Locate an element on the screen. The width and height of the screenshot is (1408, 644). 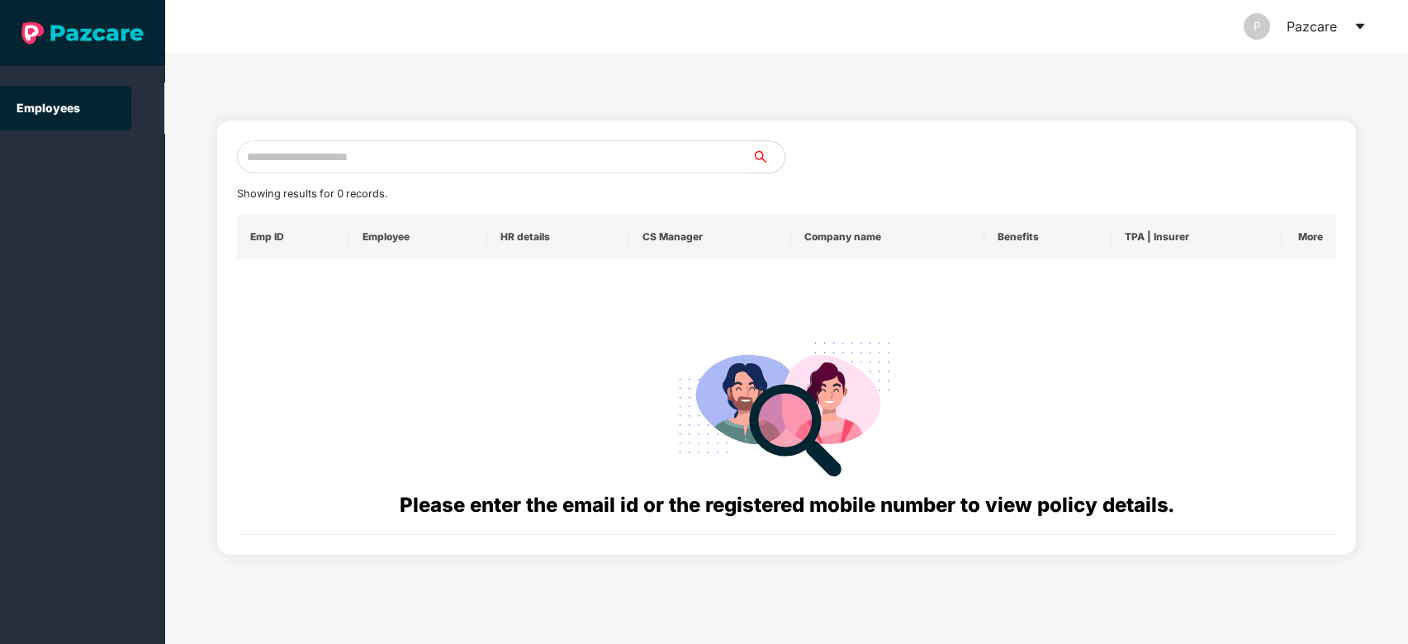
a: Employees is located at coordinates (48, 107).